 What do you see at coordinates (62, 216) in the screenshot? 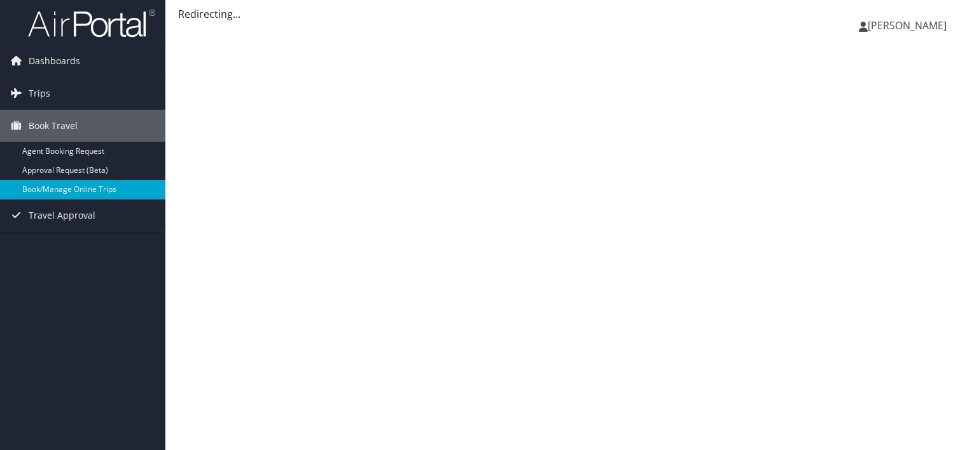
I see `span: Travel Approval` at bounding box center [62, 216].